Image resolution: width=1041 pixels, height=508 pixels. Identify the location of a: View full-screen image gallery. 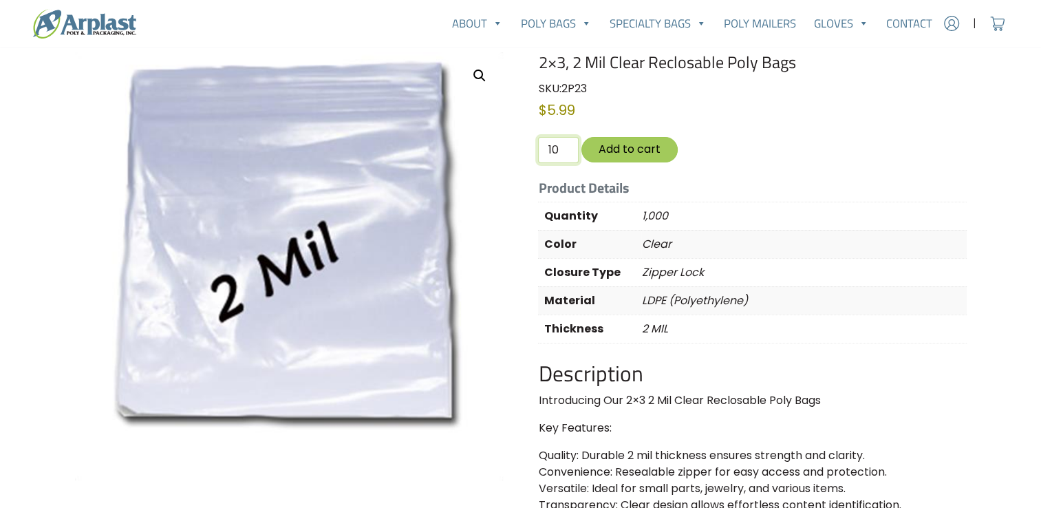
(480, 76).